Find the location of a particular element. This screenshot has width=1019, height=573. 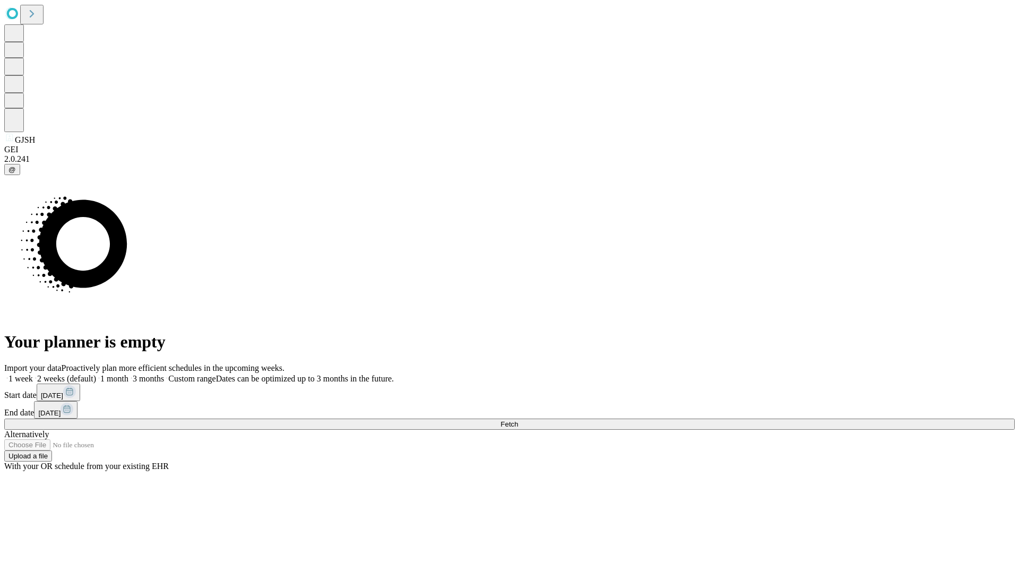

div: End date is located at coordinates (509, 410).